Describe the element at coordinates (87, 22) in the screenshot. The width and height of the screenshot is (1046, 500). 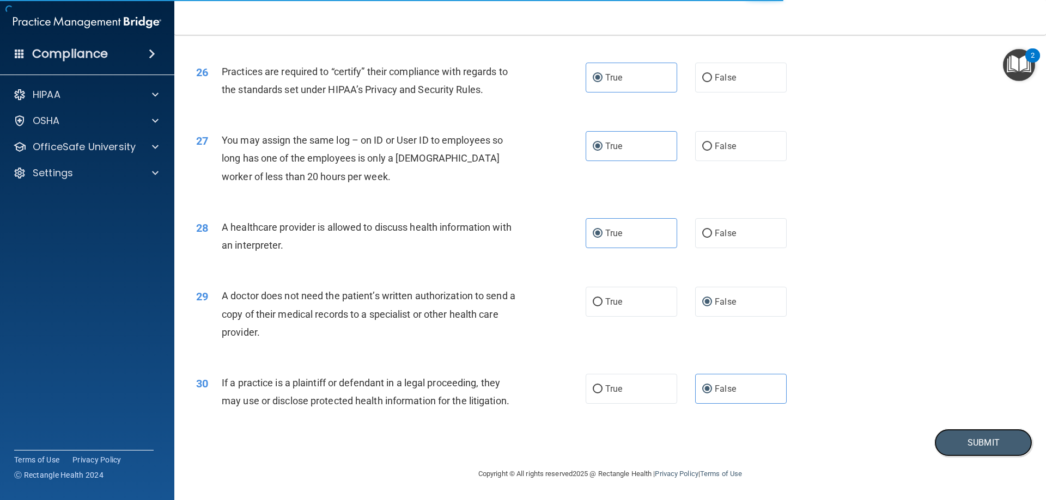
I see `img: PMB logo` at that location.